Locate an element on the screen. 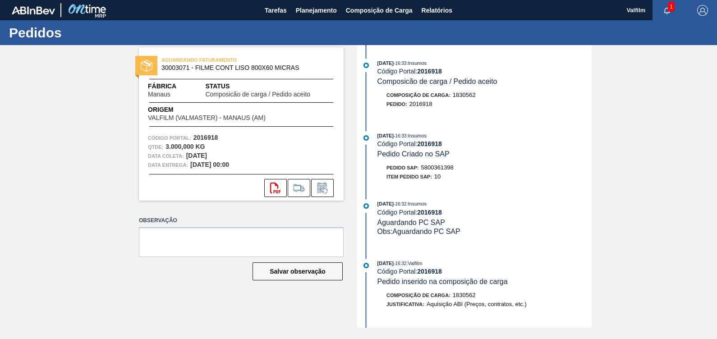 This screenshot has width=717, height=339. span: 10 is located at coordinates (438, 176).